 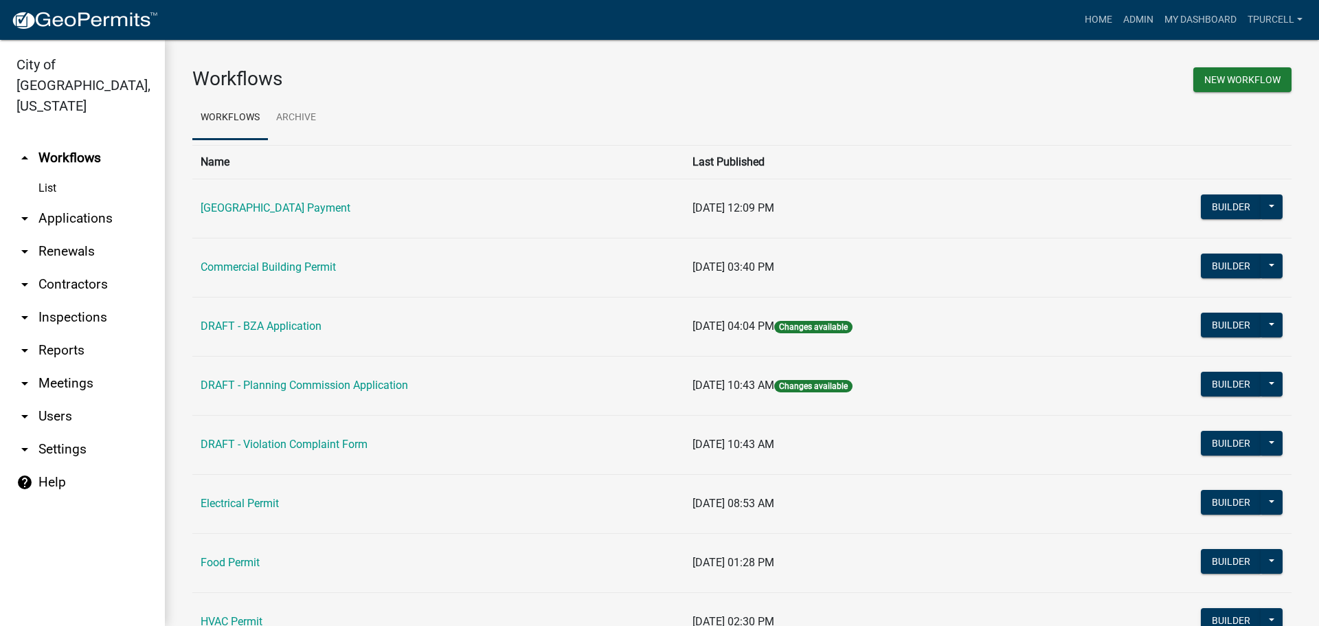 What do you see at coordinates (1201, 20) in the screenshot?
I see `a: My Dashboard` at bounding box center [1201, 20].